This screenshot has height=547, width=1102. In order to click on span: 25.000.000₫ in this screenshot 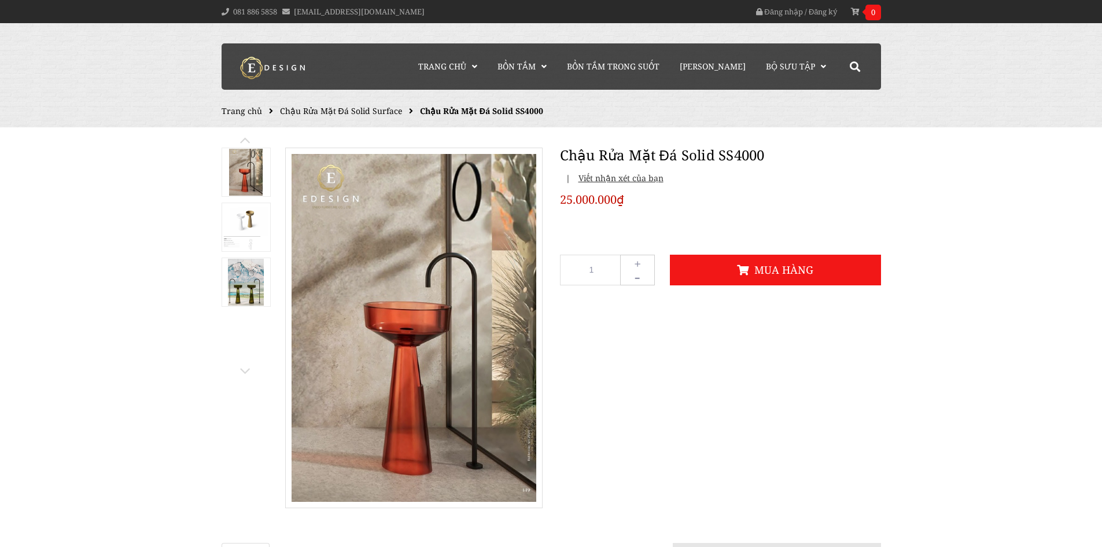, I will do `click(592, 200)`.